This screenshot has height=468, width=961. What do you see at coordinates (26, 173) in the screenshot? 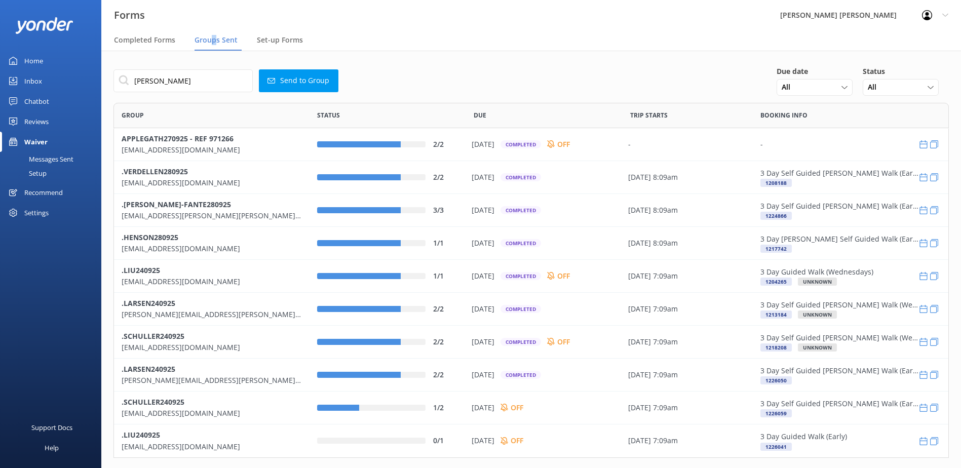
I see `div: Setup` at bounding box center [26, 173].